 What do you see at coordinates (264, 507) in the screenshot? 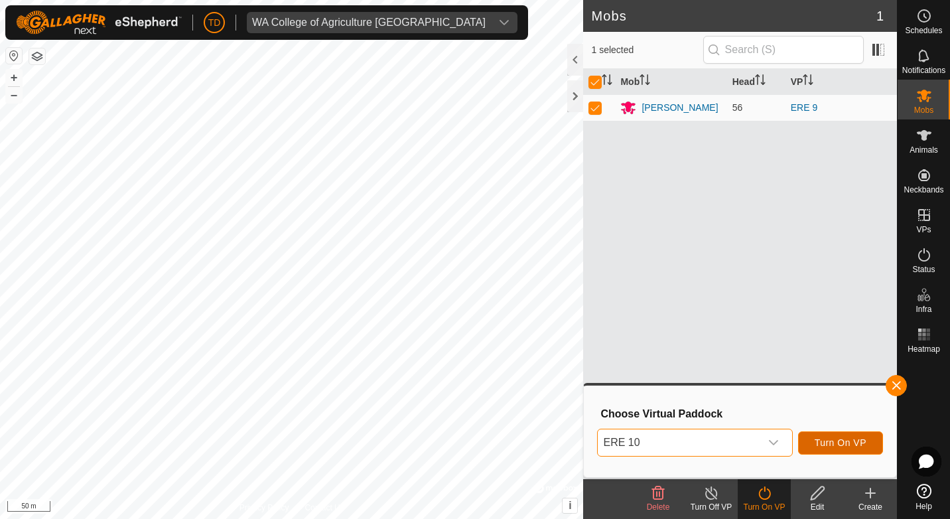
I see `a: Privacy Policy` at bounding box center [264, 507].